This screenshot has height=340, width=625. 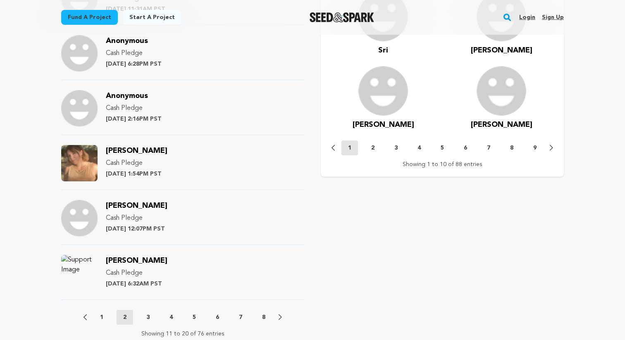 What do you see at coordinates (342, 17) in the screenshot?
I see `img: Seed&Spark Logo Dark Mode` at bounding box center [342, 17].